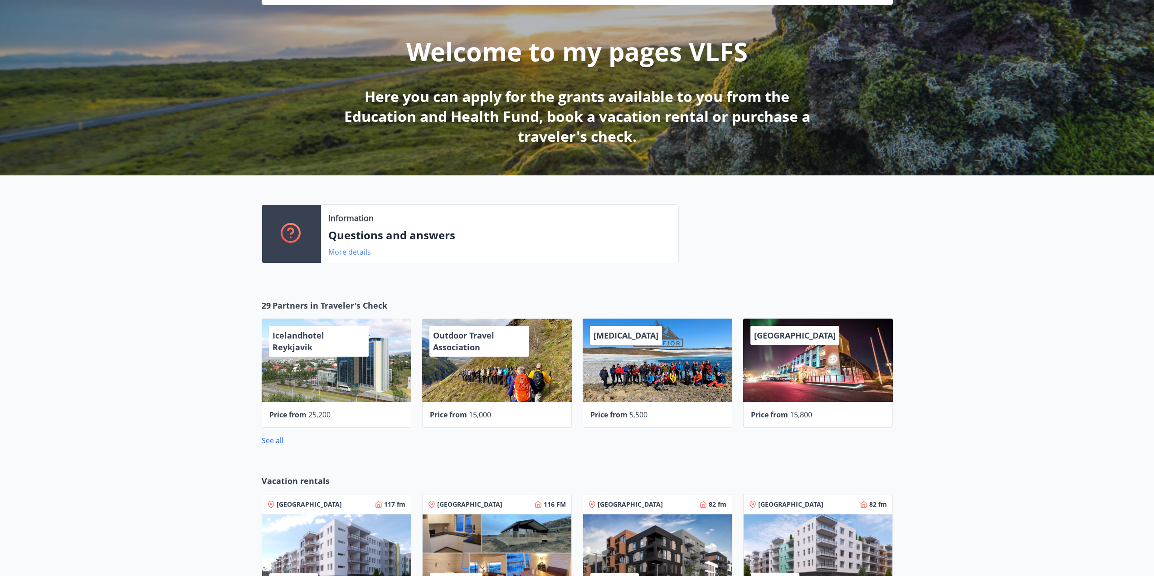 This screenshot has height=576, width=1154. Describe the element at coordinates (718, 505) in the screenshot. I see `span: 82 fm` at that location.